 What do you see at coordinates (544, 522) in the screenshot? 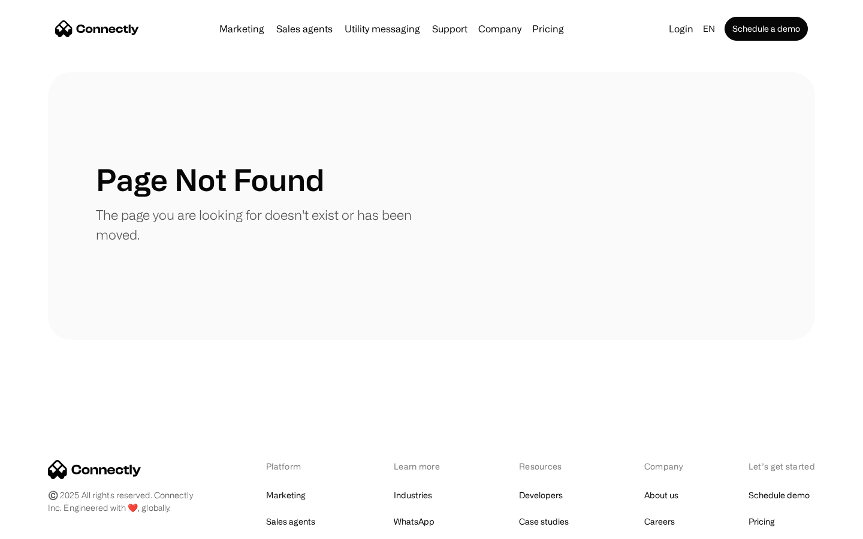
I see `a: Case studies` at bounding box center [544, 522].